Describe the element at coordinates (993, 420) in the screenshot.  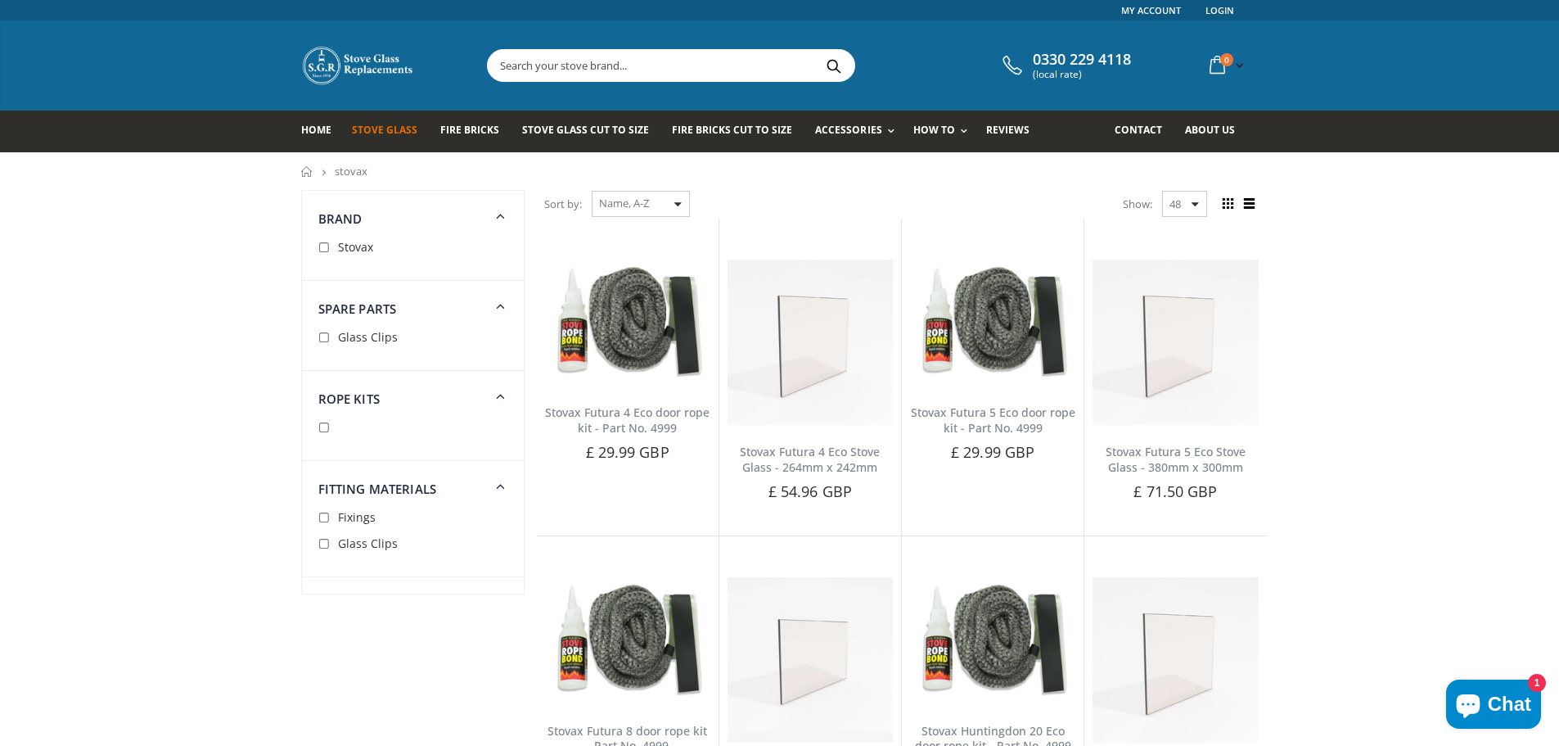
I see `a: Stovax Futura 5 Eco door rope kit - Part No. 4999` at that location.